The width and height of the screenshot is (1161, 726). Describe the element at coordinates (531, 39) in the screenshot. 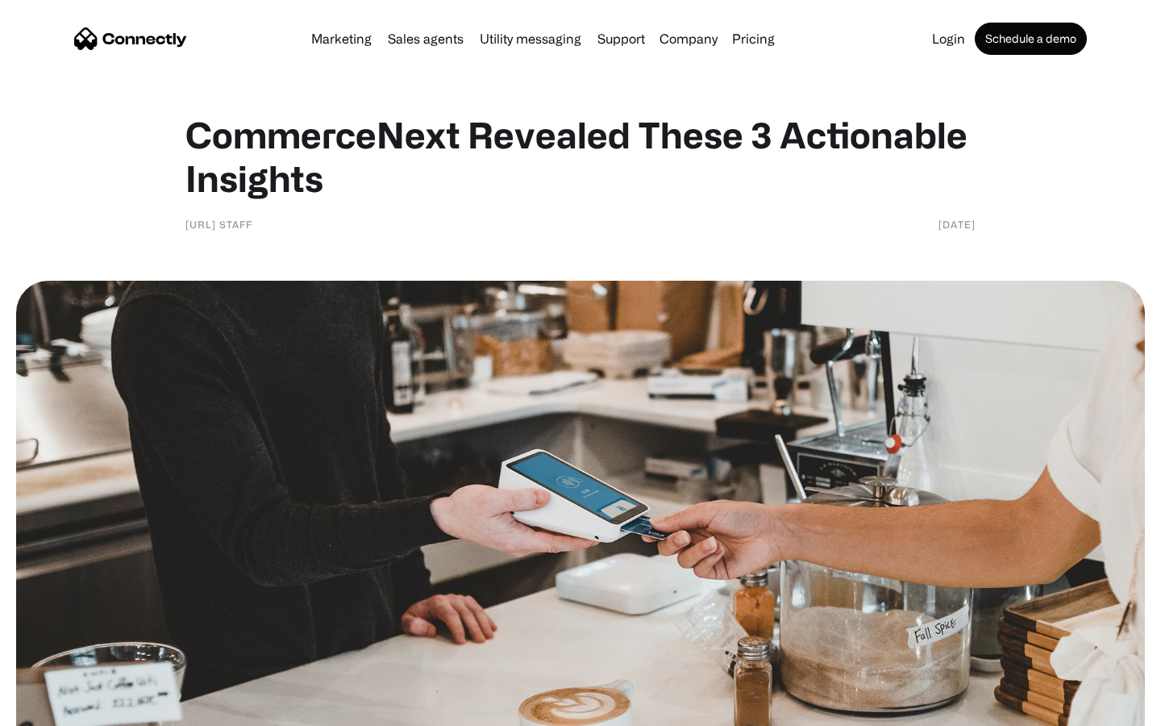

I see `a: Utility messaging` at that location.